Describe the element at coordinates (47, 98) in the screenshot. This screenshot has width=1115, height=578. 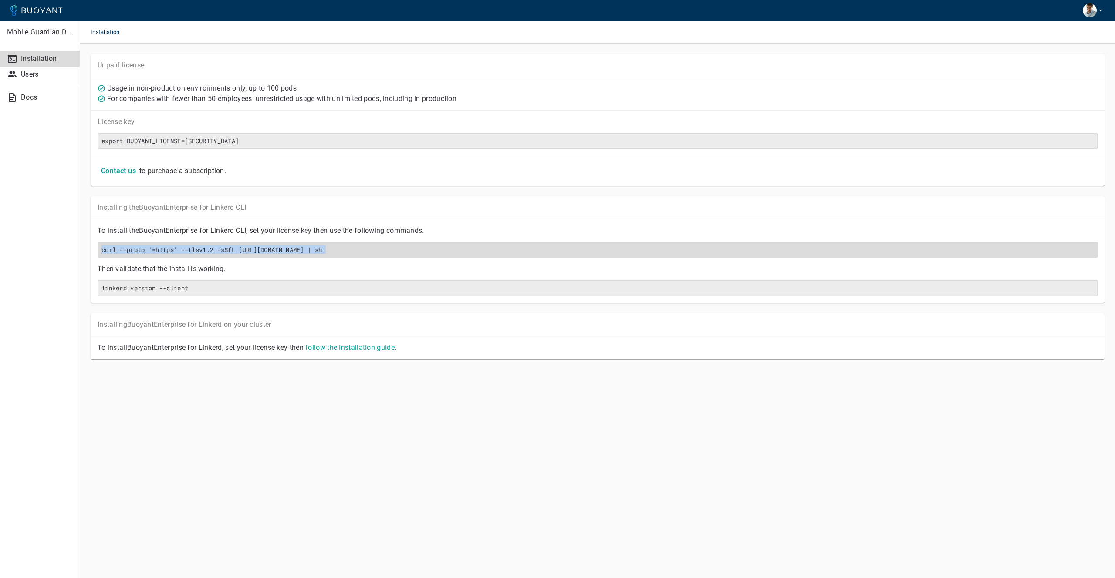
I see `p: Docs` at that location.